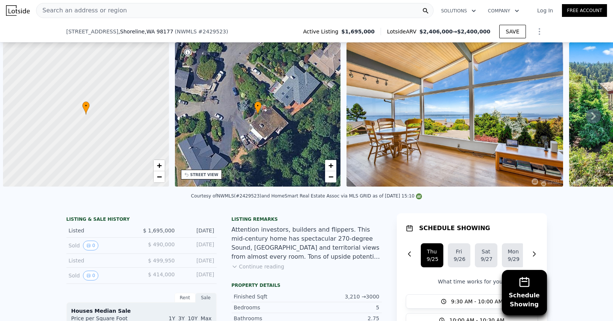  Describe the element at coordinates (477, 301) in the screenshot. I see `span: 9:30 AM - 10:00 AM` at that location.